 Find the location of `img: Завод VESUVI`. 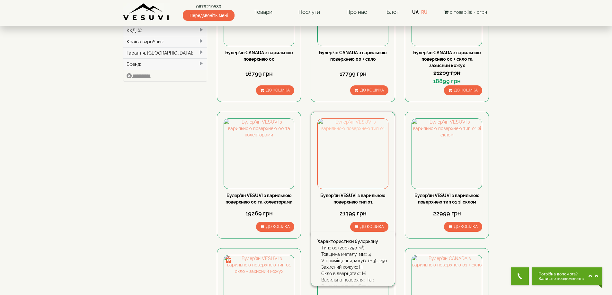

img: Завод VESUVI is located at coordinates (146, 12).